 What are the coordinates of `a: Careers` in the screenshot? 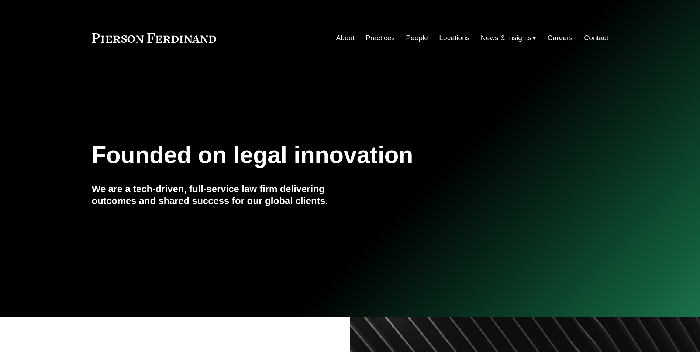 It's located at (560, 38).